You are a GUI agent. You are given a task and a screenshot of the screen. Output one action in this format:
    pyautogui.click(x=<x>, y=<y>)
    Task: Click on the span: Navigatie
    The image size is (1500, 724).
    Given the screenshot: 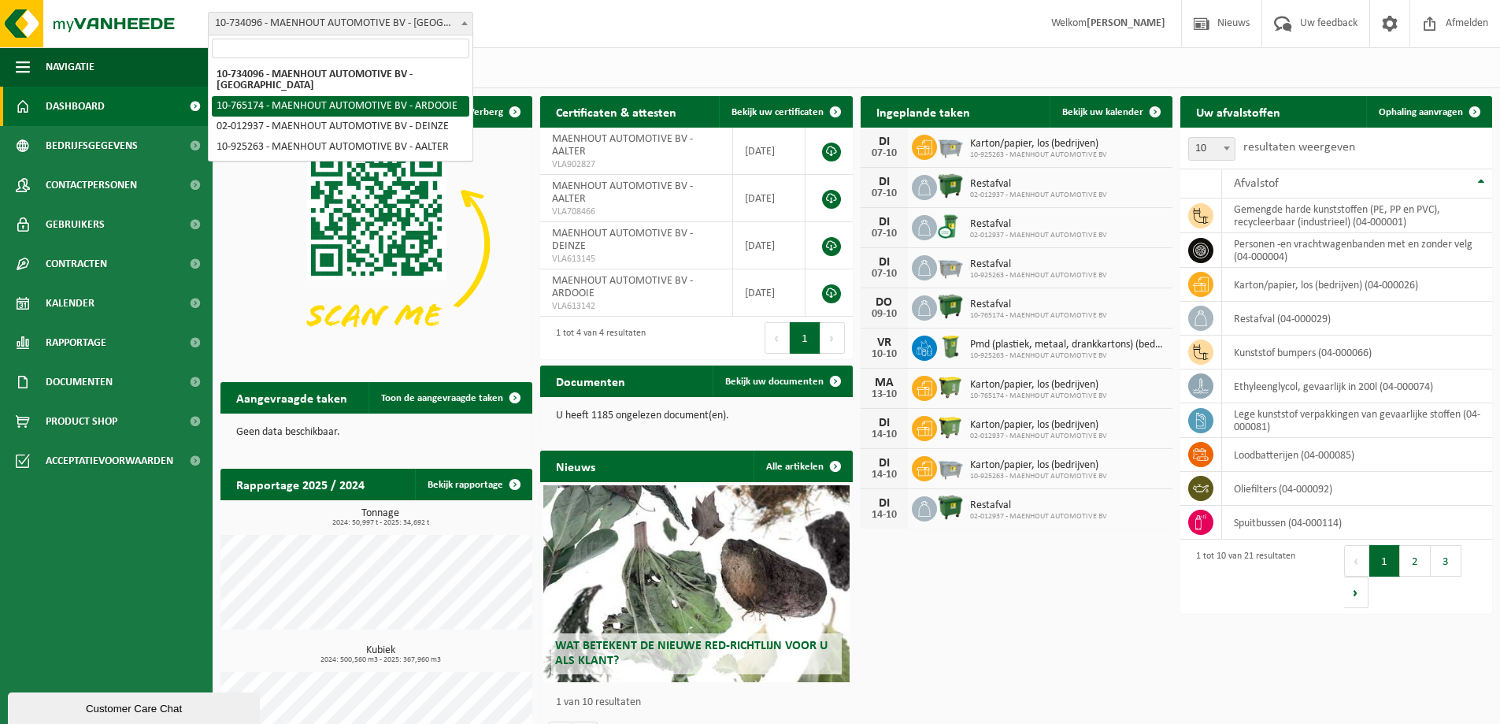 What is the action you would take?
    pyautogui.click(x=70, y=67)
    